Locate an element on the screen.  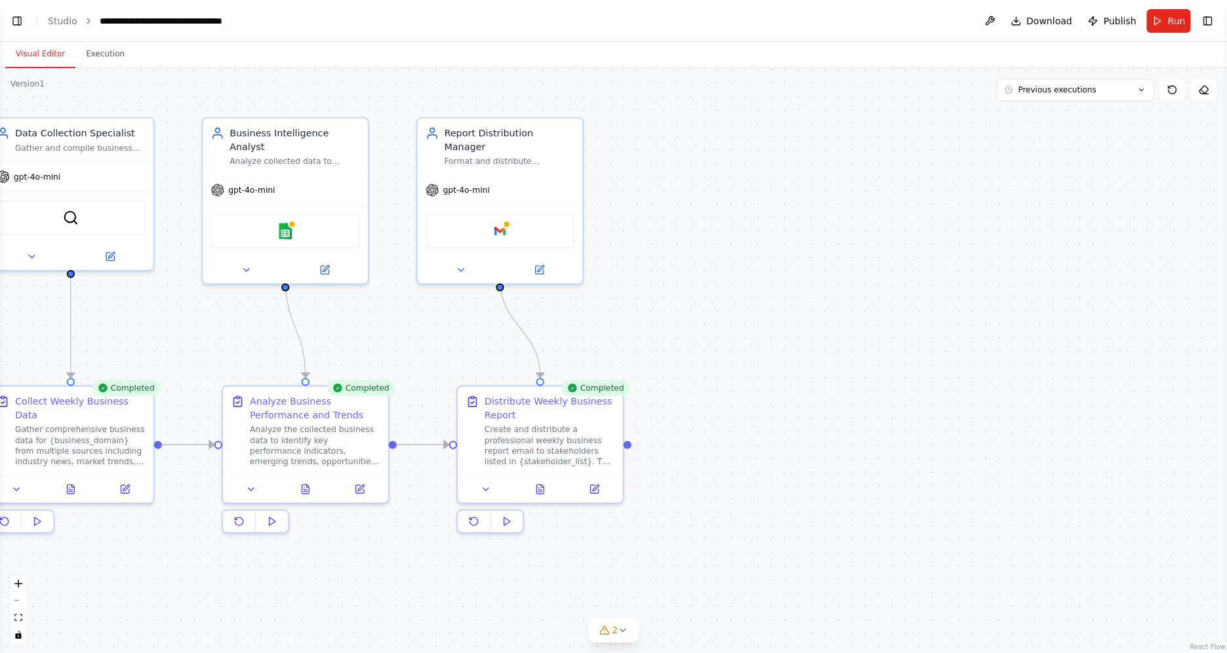
img: Google gmail is located at coordinates (500, 231).